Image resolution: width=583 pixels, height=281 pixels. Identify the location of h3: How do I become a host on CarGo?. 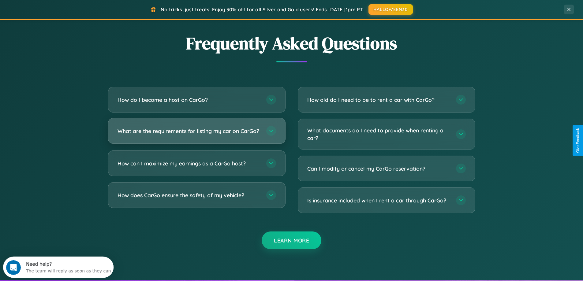
(189, 100).